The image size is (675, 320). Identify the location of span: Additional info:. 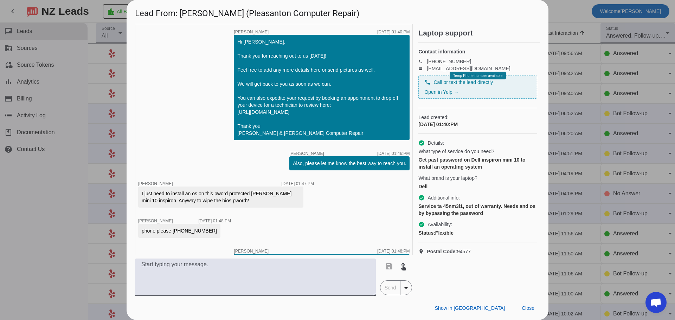
(444, 198).